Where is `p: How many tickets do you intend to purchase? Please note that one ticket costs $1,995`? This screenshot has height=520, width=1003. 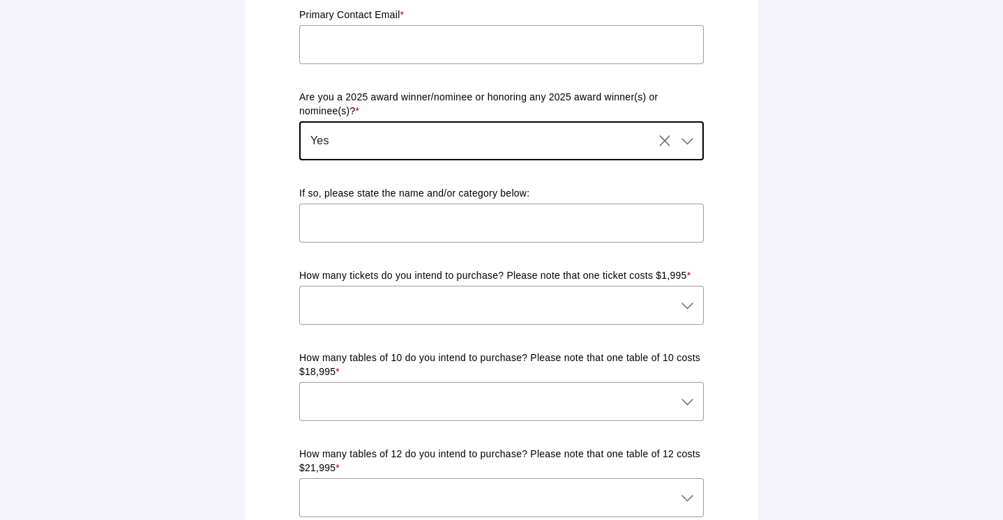 p: How many tickets do you intend to purchase? Please note that one ticket costs $1,995 is located at coordinates (501, 276).